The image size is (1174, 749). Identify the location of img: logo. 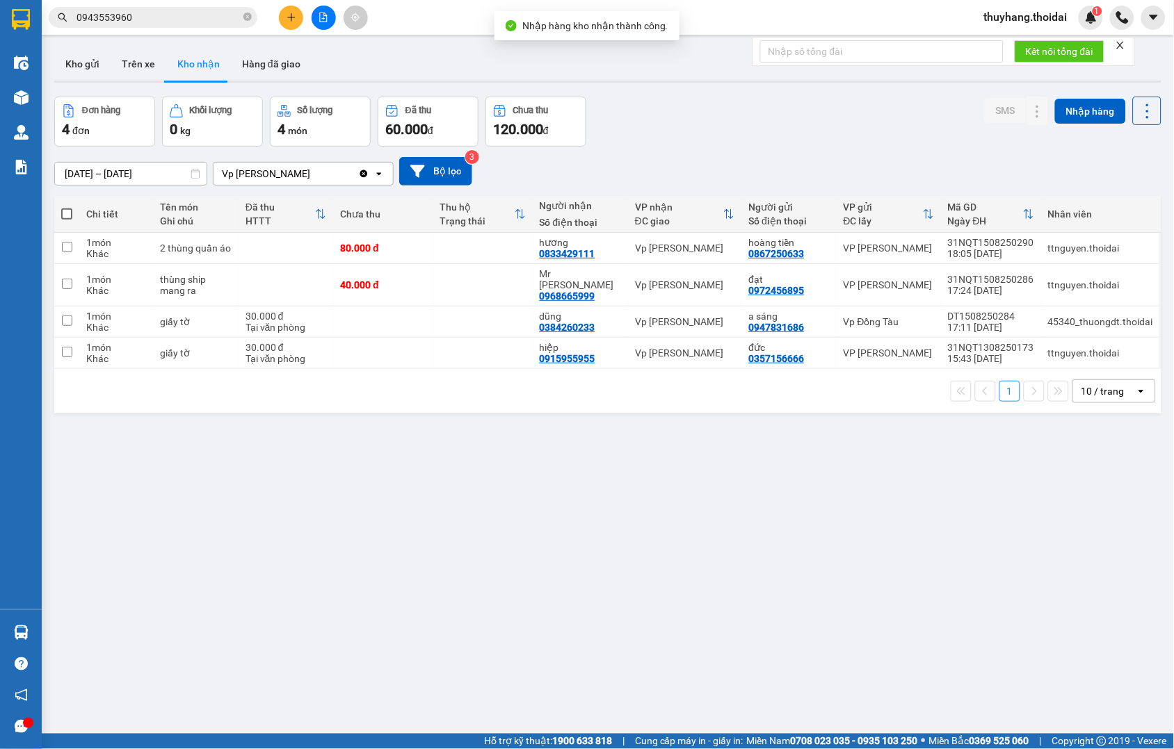
(6, 85).